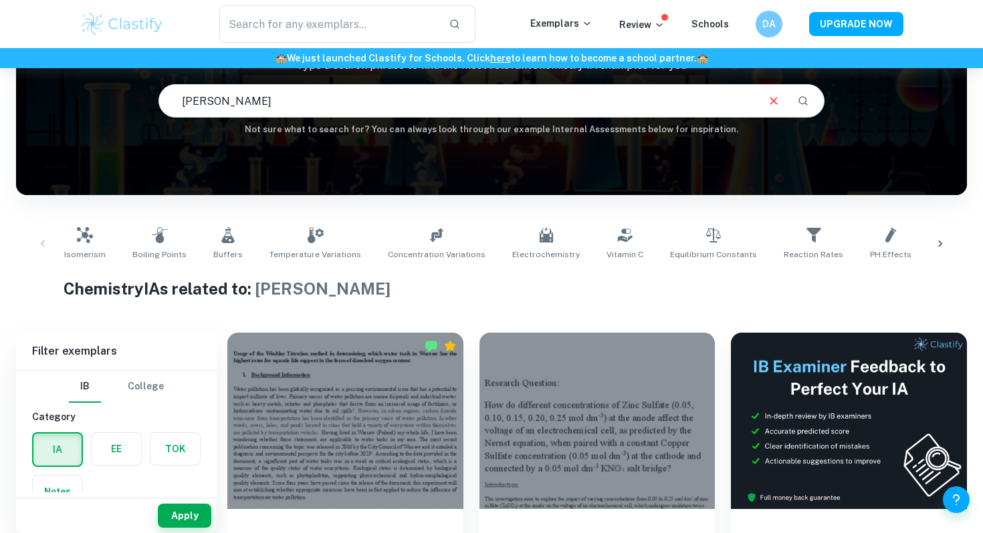 Image resolution: width=983 pixels, height=533 pixels. What do you see at coordinates (769, 24) in the screenshot?
I see `h6: DA` at bounding box center [769, 24].